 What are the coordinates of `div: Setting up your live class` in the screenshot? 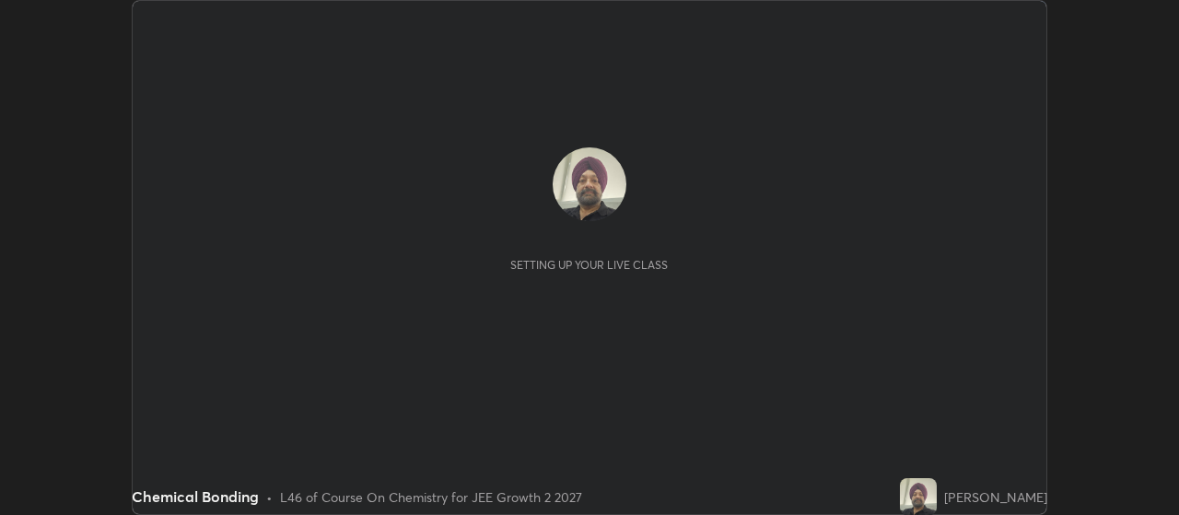 It's located at (589, 264).